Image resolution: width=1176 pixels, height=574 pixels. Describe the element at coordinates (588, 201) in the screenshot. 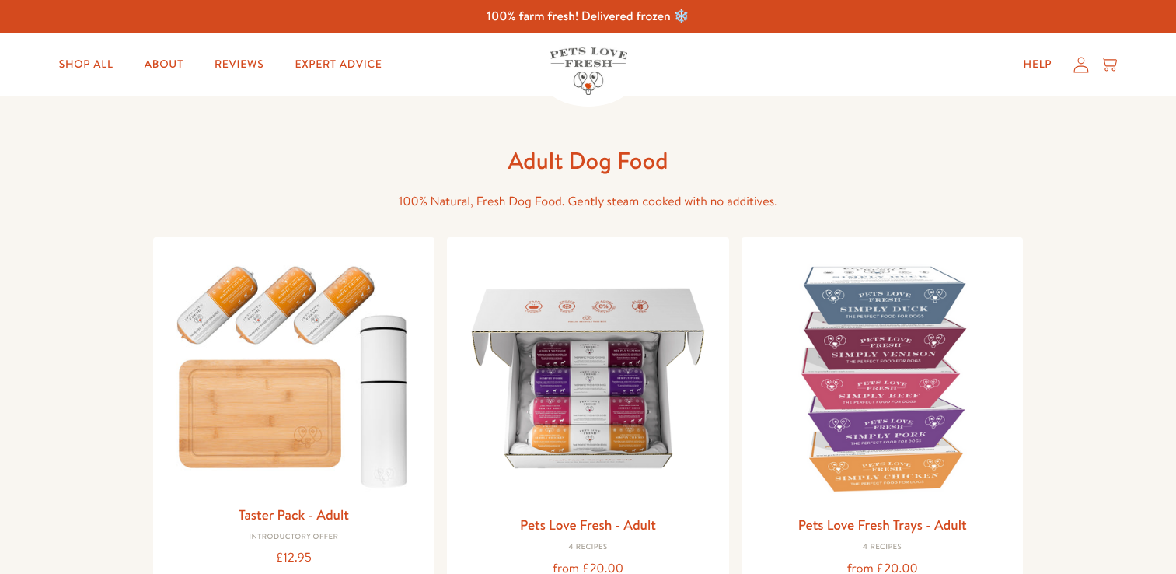

I see `span: 100% Natural, Fresh Dog Food. Gently steam cooked with no additives.` at that location.